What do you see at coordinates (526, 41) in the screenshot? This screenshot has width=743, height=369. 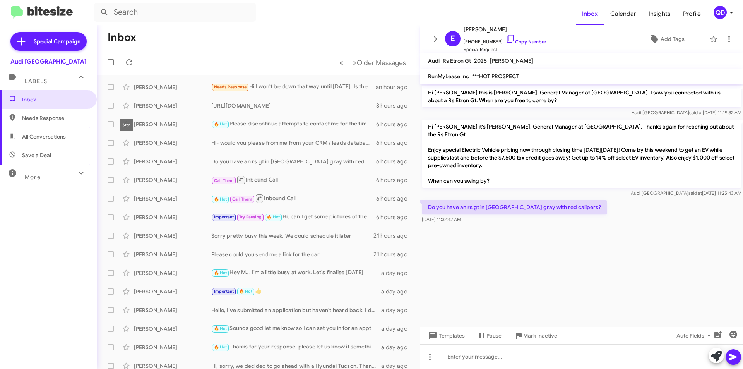 I see `a: Copy Number` at bounding box center [526, 41].